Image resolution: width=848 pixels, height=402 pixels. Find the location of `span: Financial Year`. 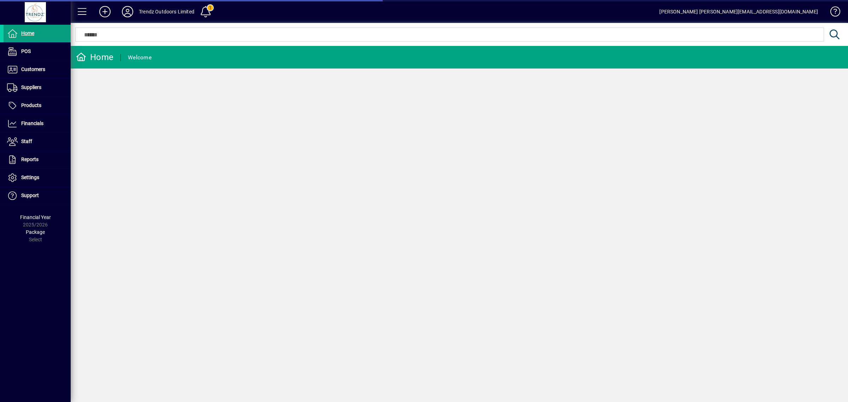

span: Financial Year is located at coordinates (35, 217).